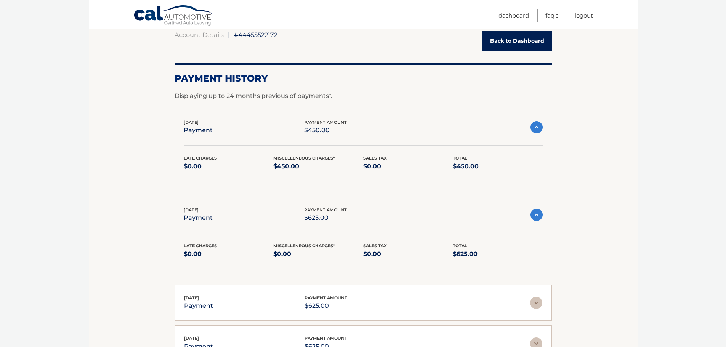 This screenshot has height=347, width=726. I want to click on a: Cal Automotive, so click(173, 16).